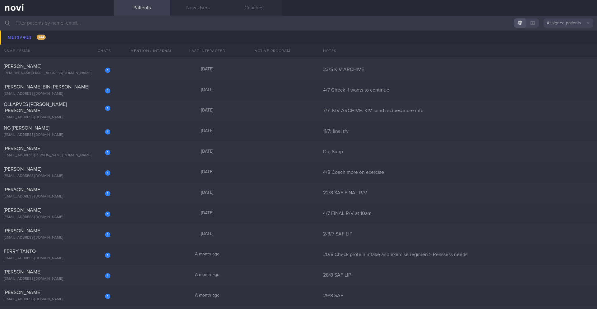  I want to click on div: 2-3/7 SAF LIP, so click(458, 234).